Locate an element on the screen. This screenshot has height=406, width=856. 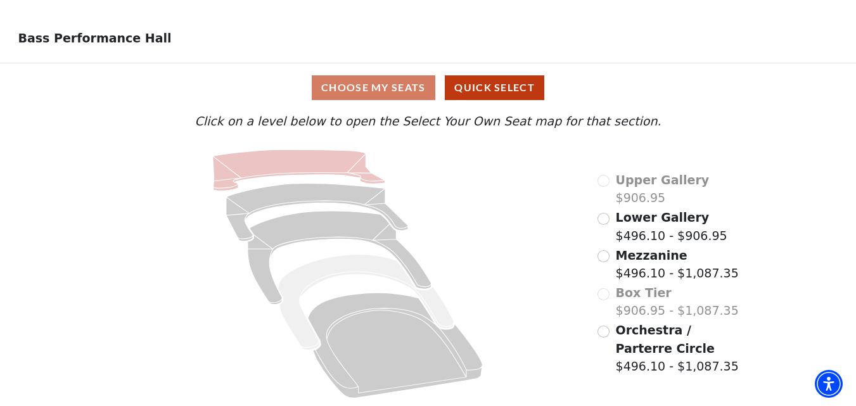
span: Box Tier is located at coordinates (644, 293).